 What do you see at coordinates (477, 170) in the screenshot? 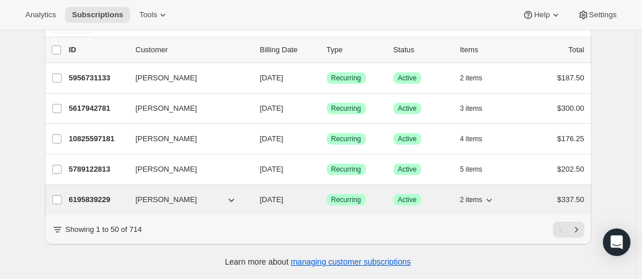
I see `button: 5 items` at bounding box center [477, 170].